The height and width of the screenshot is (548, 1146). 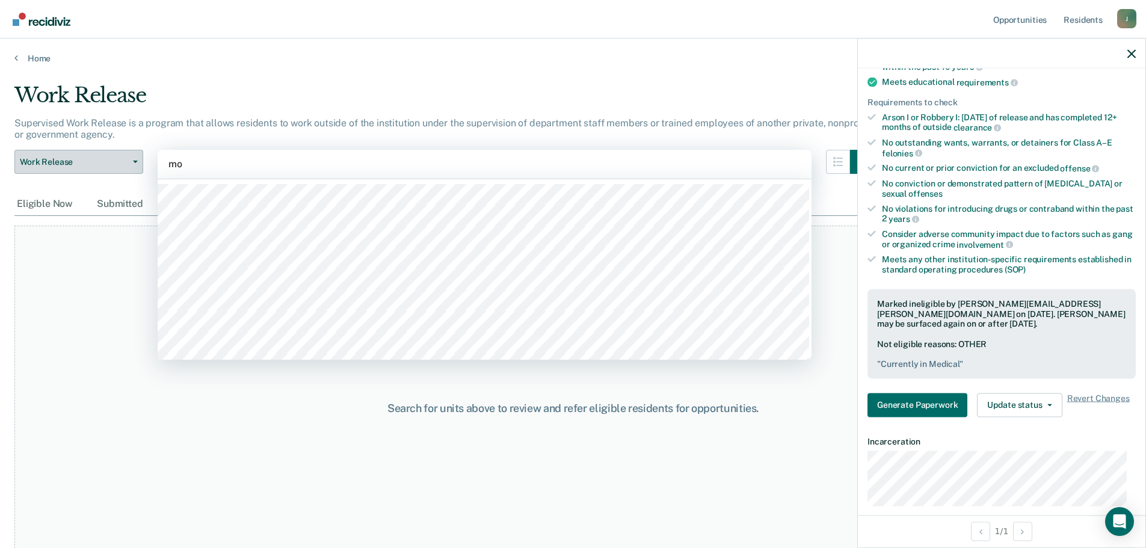 I want to click on div: Open Intercom Messenger, so click(x=1119, y=521).